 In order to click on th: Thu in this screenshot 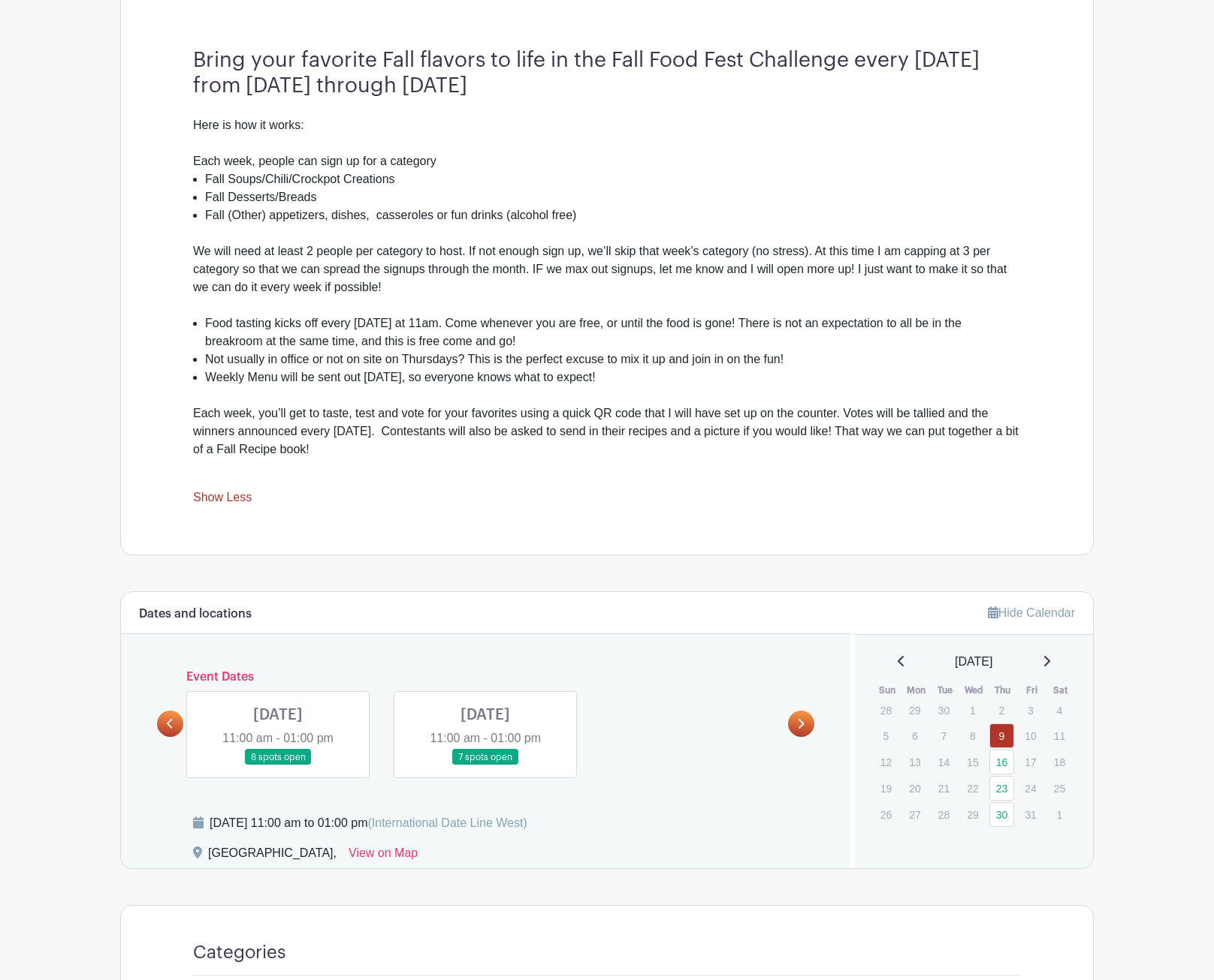, I will do `click(1002, 691)`.